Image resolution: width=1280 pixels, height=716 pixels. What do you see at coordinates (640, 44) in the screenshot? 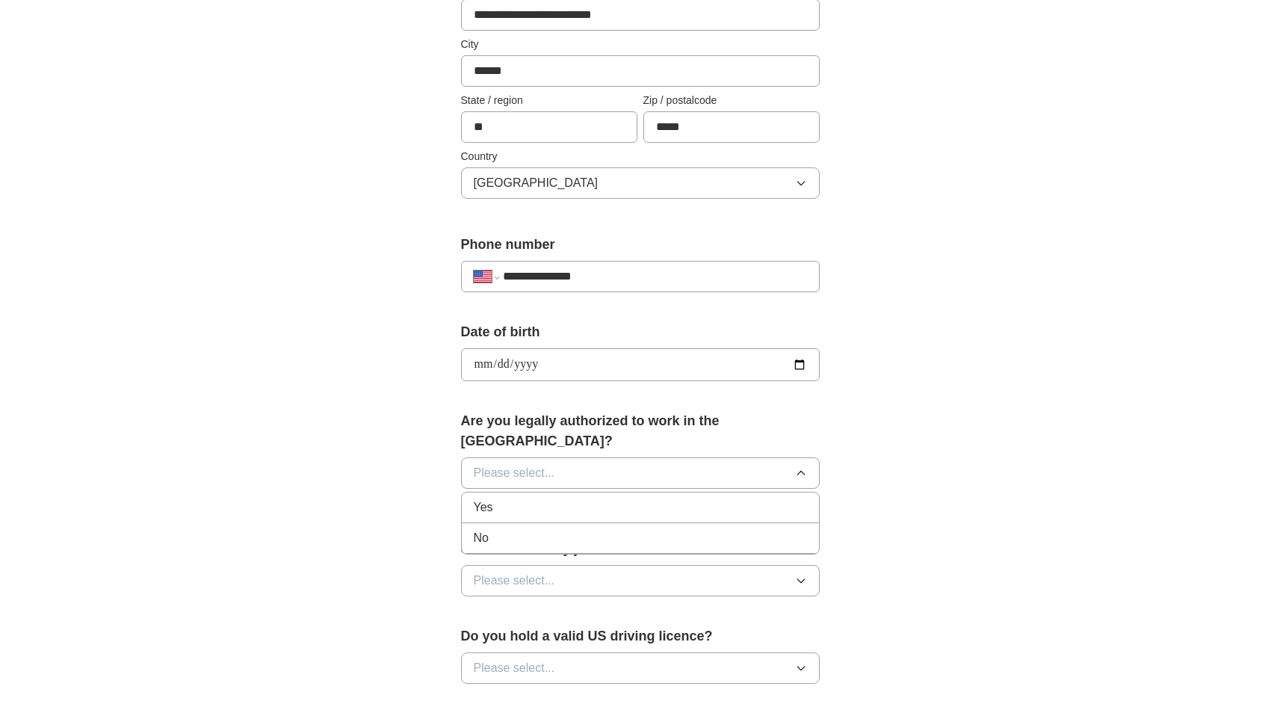
I see `label: City` at bounding box center [640, 44].